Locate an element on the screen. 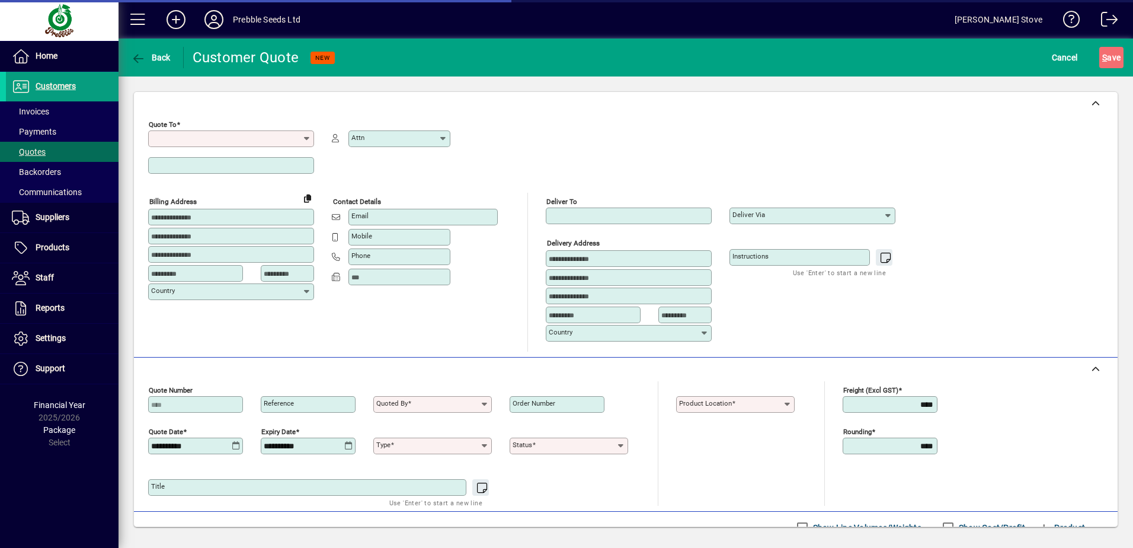 This screenshot has height=548, width=1133. mat-label: Quote To is located at coordinates (162, 124).